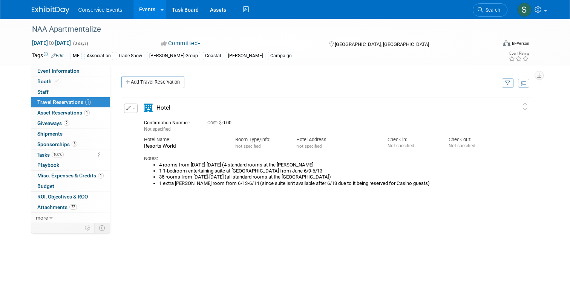  Describe the element at coordinates (130, 56) in the screenshot. I see `div: Trade Show` at that location.